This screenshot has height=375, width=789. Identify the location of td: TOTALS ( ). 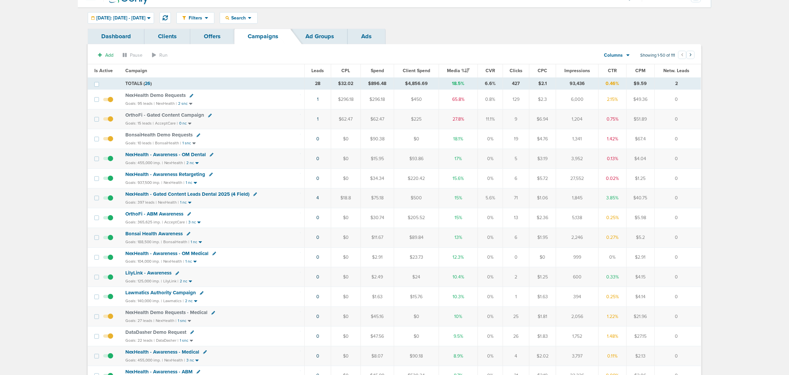
(213, 83).